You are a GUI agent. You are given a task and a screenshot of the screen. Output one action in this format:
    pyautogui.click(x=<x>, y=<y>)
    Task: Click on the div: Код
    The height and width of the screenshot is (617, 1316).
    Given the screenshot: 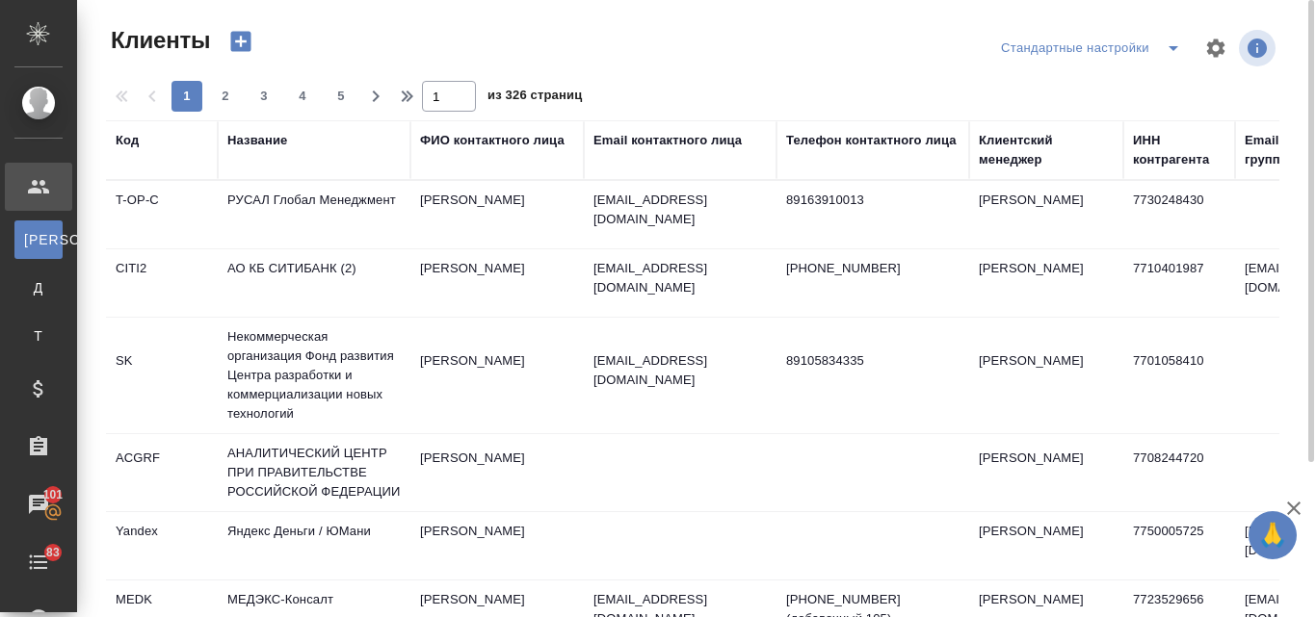 What is the action you would take?
    pyautogui.click(x=127, y=141)
    